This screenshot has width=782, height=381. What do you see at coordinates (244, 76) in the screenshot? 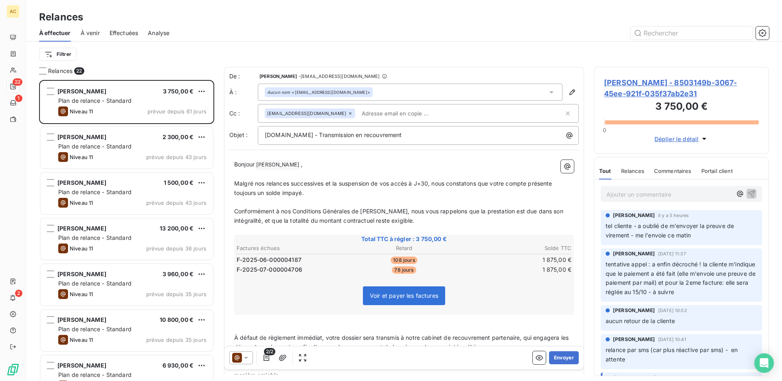
I see `span: De :` at bounding box center [244, 76].